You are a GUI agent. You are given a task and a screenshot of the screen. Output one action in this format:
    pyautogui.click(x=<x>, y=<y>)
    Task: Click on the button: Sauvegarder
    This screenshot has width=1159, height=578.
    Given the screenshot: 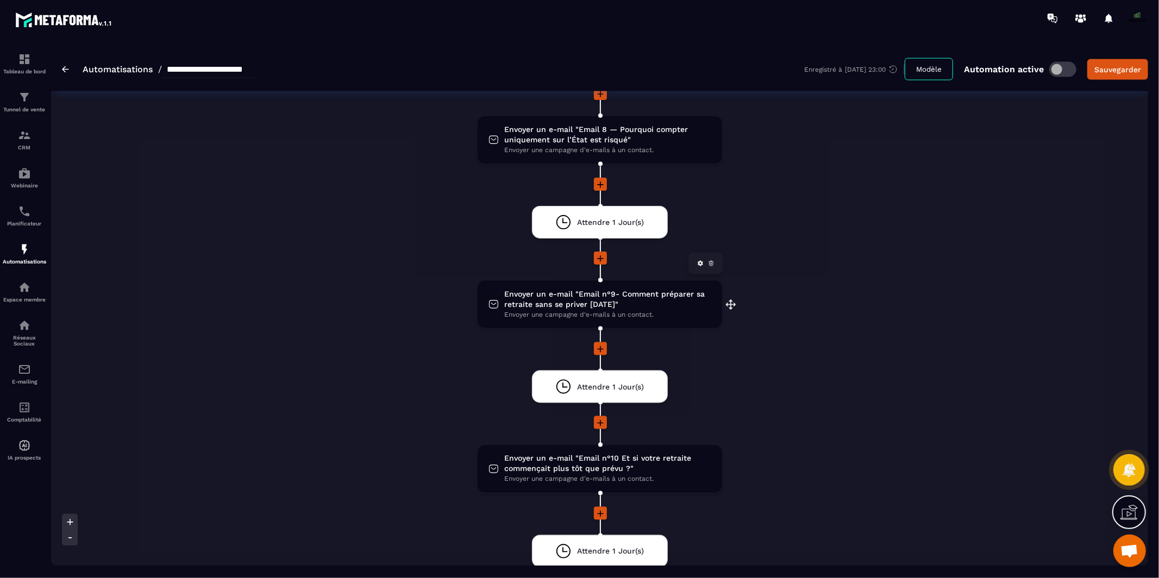 What is the action you would take?
    pyautogui.click(x=1118, y=70)
    